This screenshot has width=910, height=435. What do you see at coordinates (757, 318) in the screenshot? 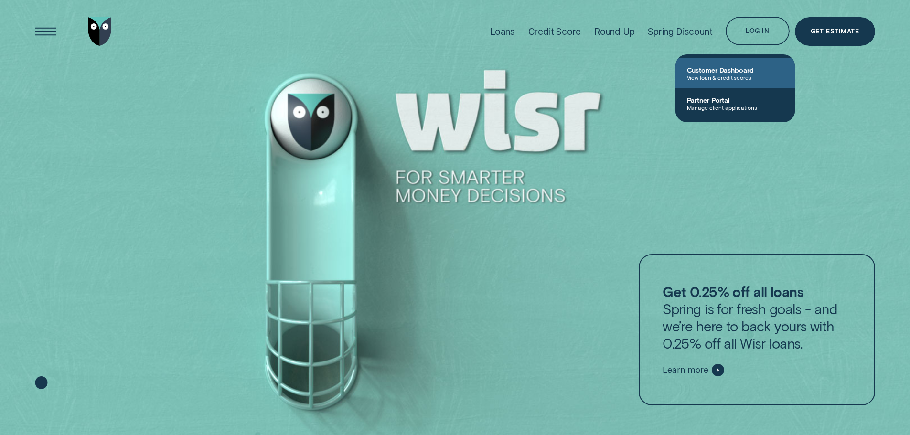
I see `p: Spring is for fresh goals - and we’re here to back yours with 0.25% off all Wisr loans.` at bounding box center [757, 318].